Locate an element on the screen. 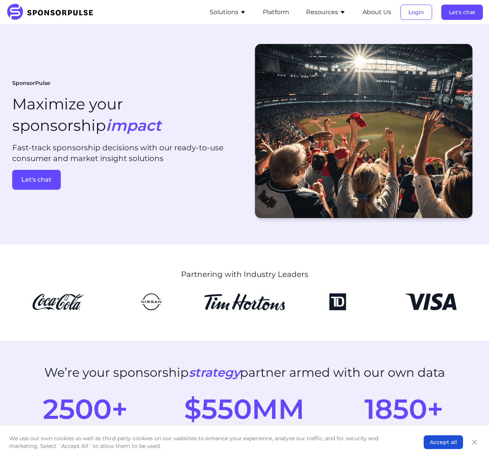  h2: We’re your sponsorship partner armed with our own data is located at coordinates (245, 372).